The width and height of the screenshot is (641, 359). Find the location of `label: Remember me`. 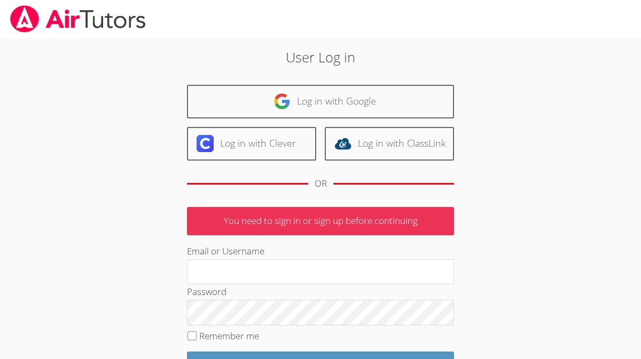

label: Remember me is located at coordinates (229, 336).